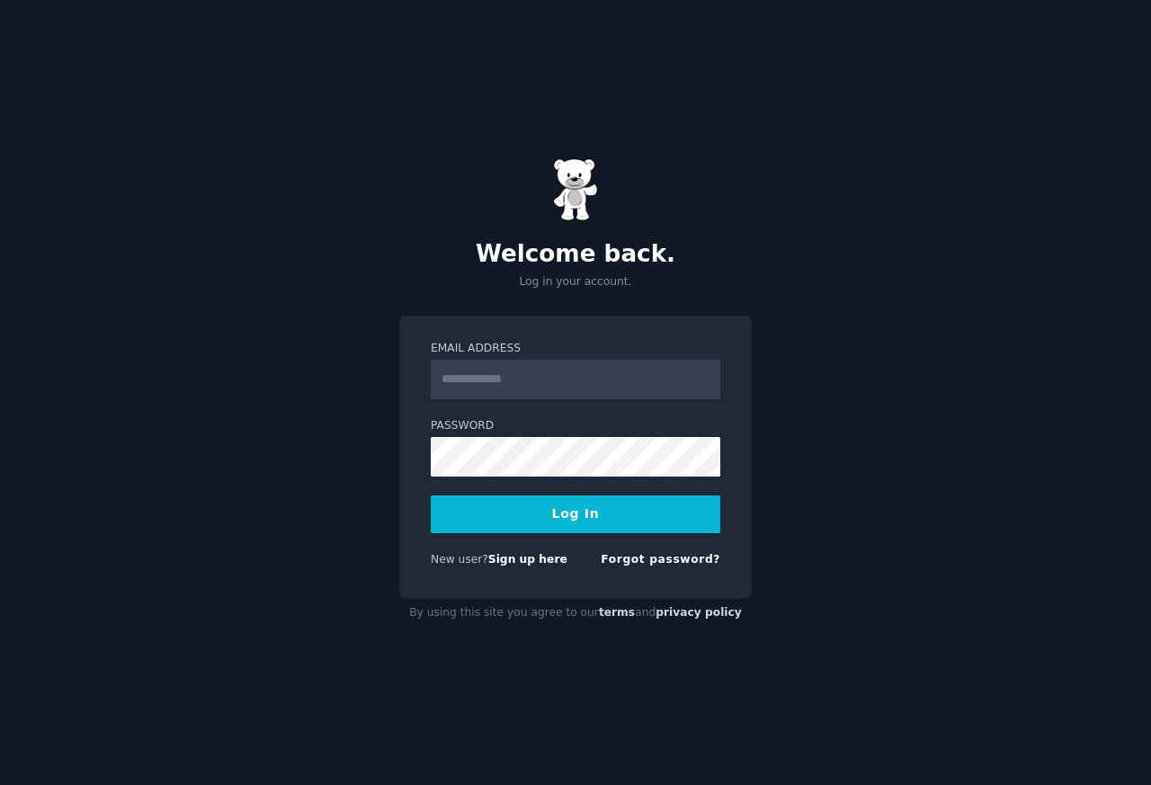  What do you see at coordinates (575, 613) in the screenshot?
I see `div: By using this site you agree to our and` at bounding box center [575, 613].